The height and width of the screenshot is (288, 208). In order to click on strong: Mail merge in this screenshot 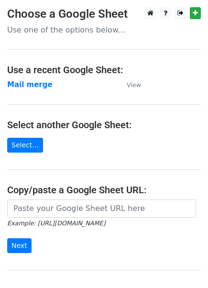, I will do `click(30, 85)`.